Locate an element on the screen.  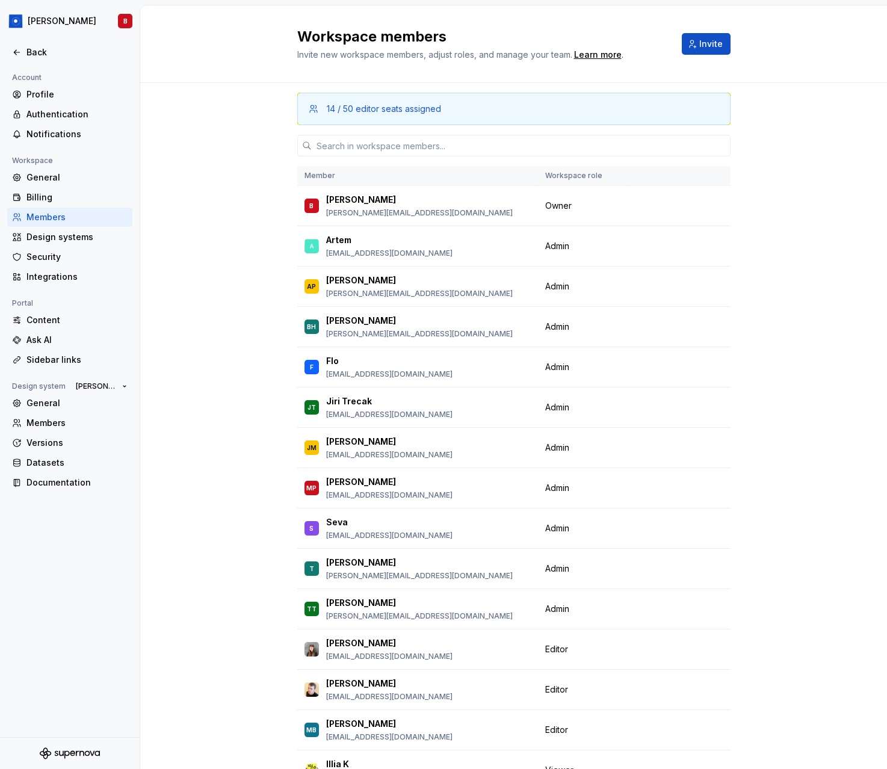
div: Design systems is located at coordinates (77, 237).